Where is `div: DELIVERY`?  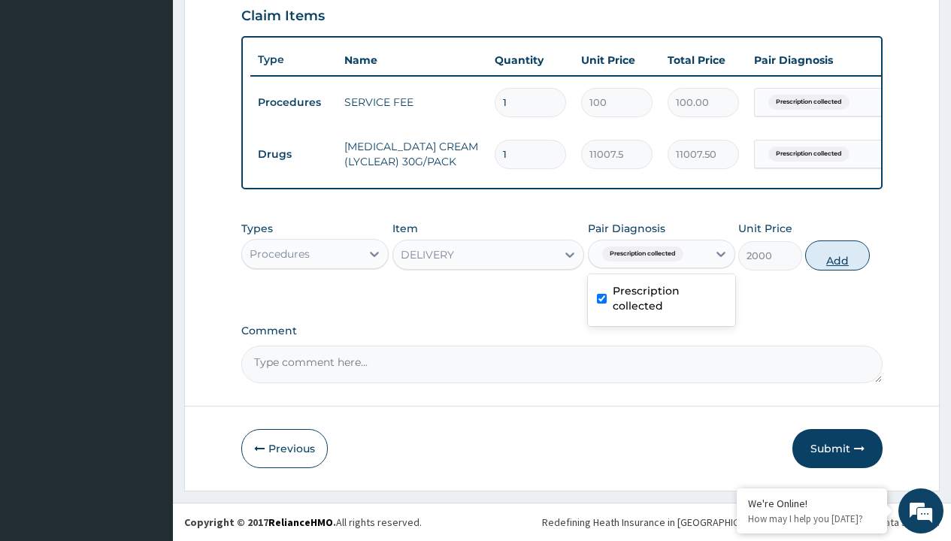 div: DELIVERY is located at coordinates (427, 255).